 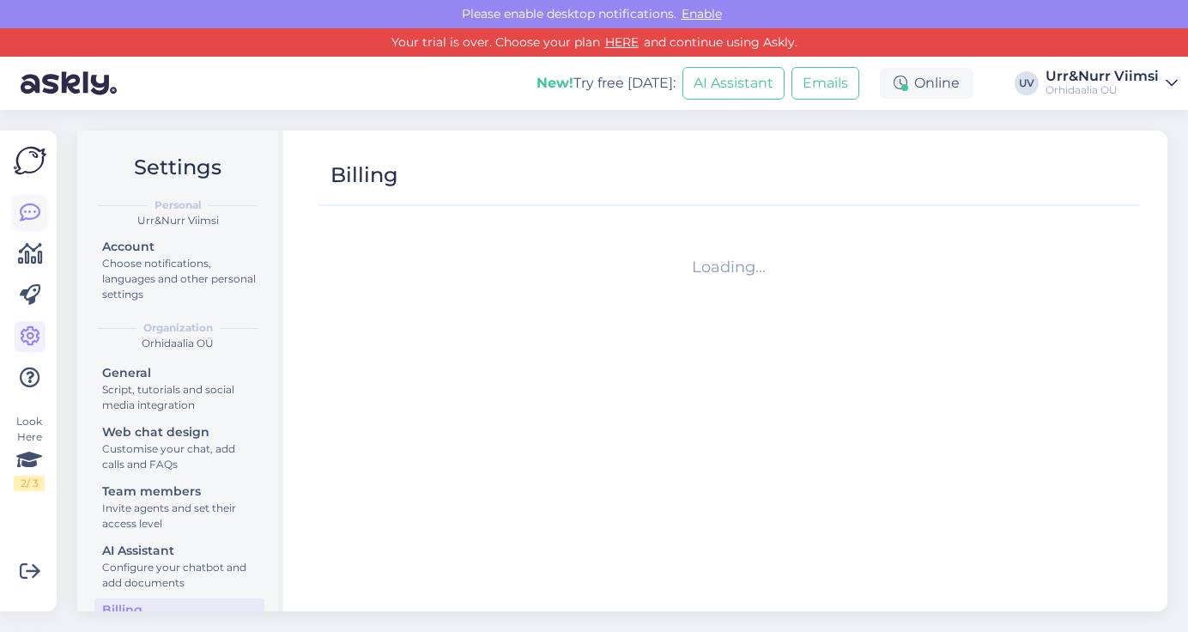 What do you see at coordinates (554, 82) in the screenshot?
I see `b: New!` at bounding box center [554, 82].